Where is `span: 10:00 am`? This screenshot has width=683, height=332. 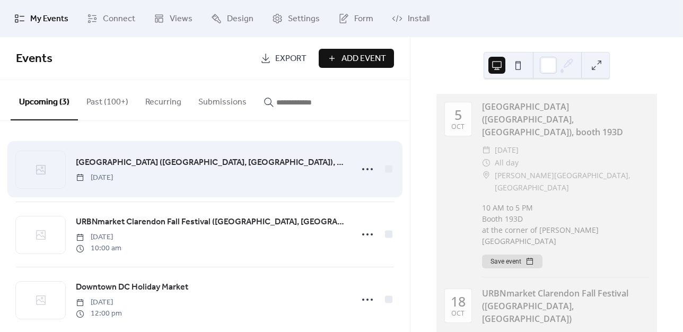
span: 10:00 am is located at coordinates (99, 248).